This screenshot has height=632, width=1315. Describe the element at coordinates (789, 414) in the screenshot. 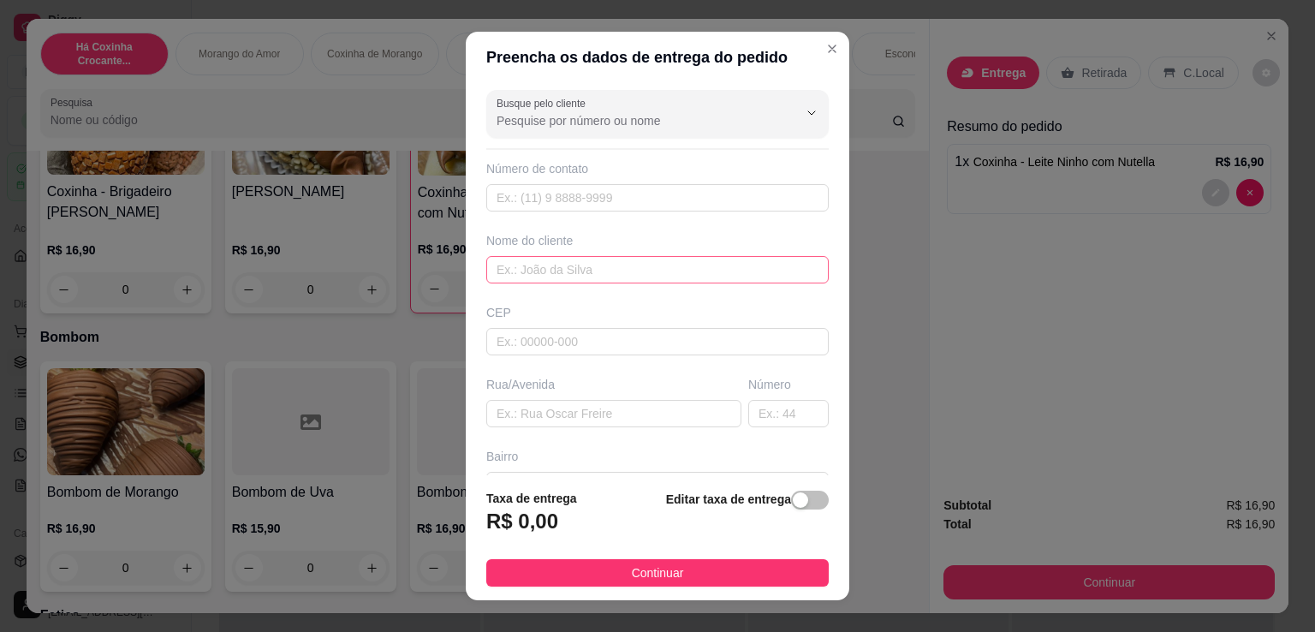

I see `input: Ex.: 44` at that location.